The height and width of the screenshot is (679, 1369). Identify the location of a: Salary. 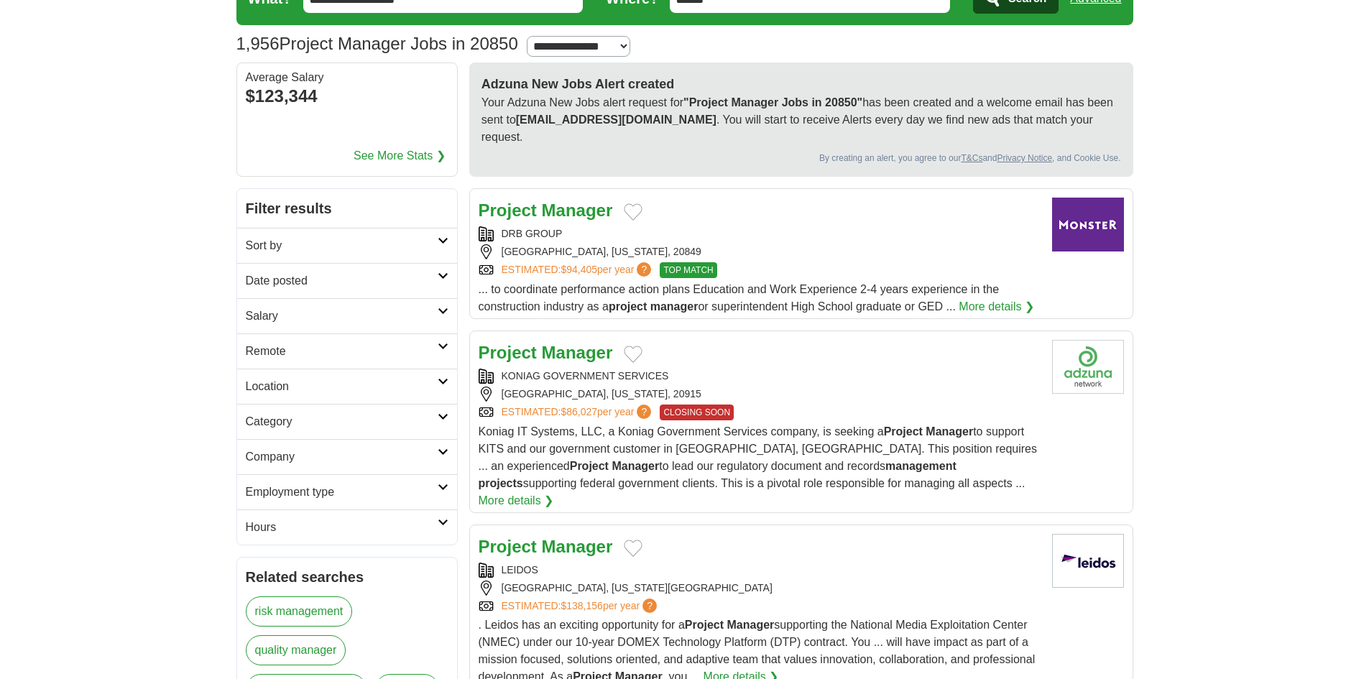
(347, 315).